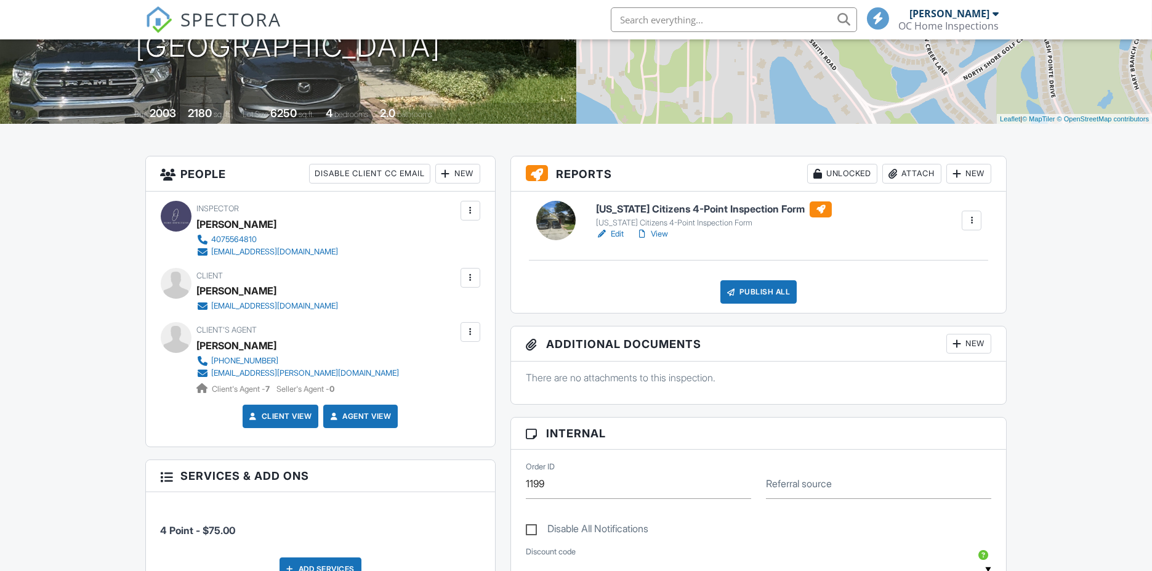 The height and width of the screenshot is (571, 1152). Describe the element at coordinates (550, 551) in the screenshot. I see `label: Discount code` at that location.